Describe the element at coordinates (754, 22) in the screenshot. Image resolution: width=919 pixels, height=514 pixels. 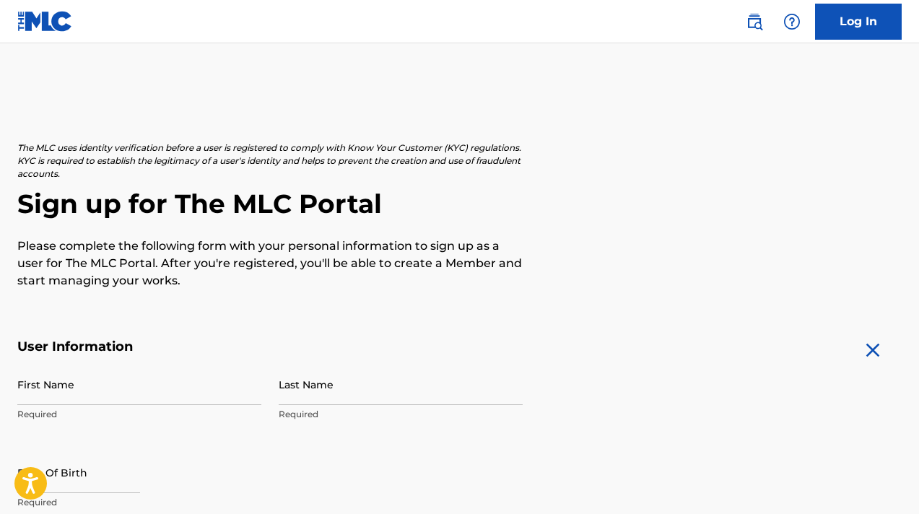
I see `img: search` at that location.